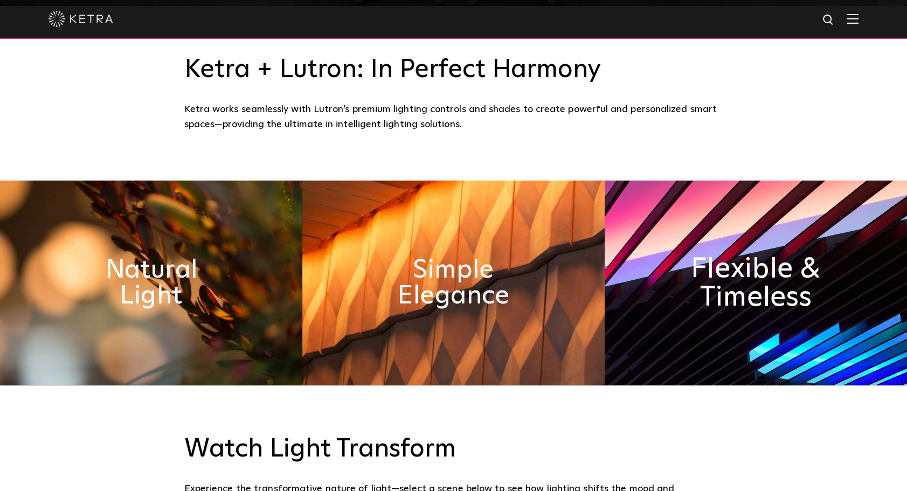 This screenshot has height=491, width=907. Describe the element at coordinates (453, 283) in the screenshot. I see `h2: Simple Elegance` at that location.